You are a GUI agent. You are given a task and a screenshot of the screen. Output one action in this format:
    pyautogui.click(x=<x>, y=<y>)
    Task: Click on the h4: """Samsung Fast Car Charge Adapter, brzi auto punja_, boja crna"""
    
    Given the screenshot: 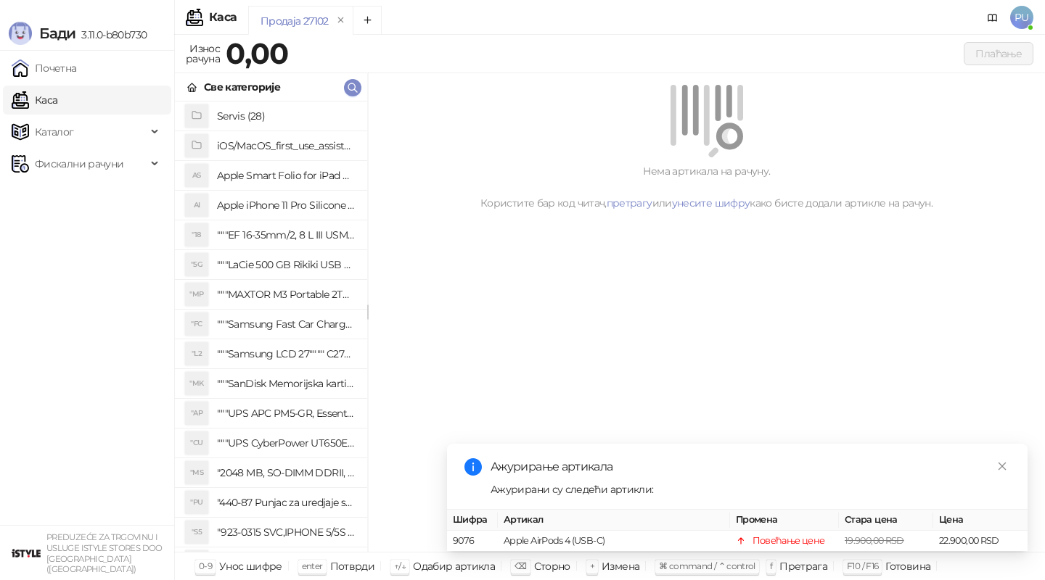 What is the action you would take?
    pyautogui.click(x=286, y=324)
    